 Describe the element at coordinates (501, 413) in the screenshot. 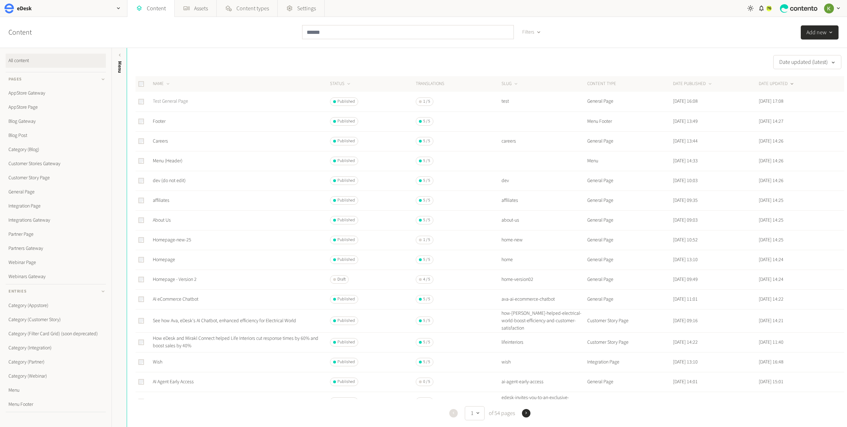

I see `span: of 54 pages` at that location.